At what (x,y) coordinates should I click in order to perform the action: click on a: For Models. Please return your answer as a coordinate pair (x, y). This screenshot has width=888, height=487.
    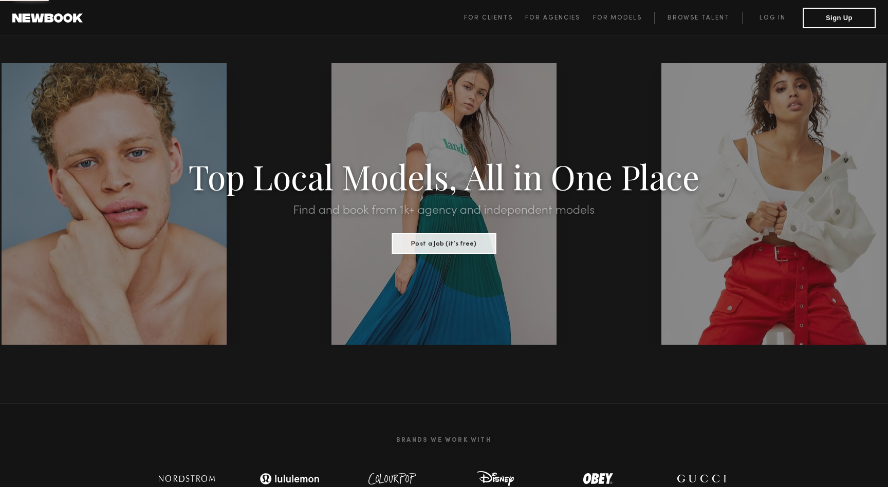
    Looking at the image, I should click on (624, 18).